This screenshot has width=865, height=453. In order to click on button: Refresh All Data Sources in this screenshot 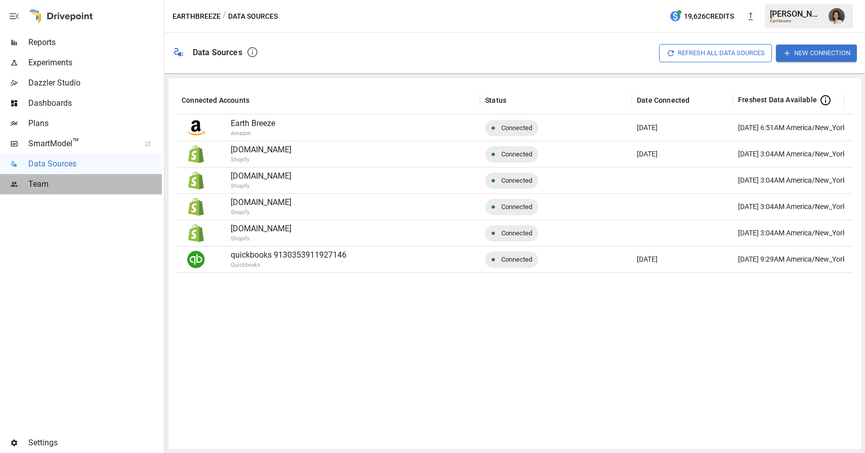, I will do `click(716, 53)`.